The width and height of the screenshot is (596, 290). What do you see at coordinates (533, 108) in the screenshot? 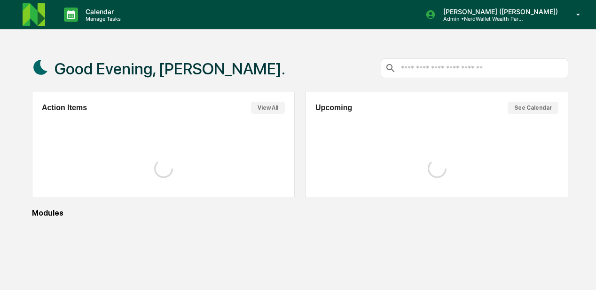
I see `a: See Calendar` at bounding box center [533, 108].